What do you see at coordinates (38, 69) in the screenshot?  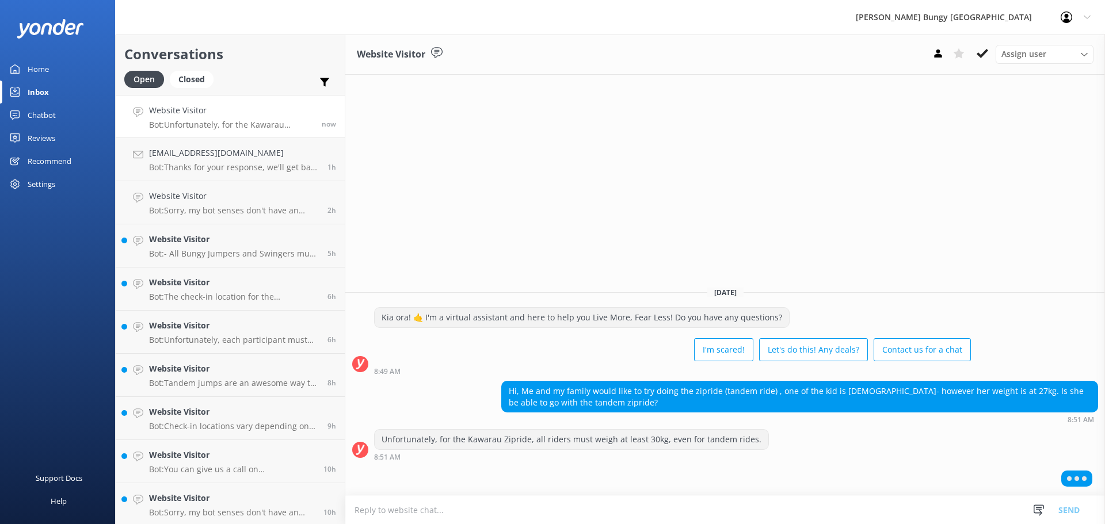 I see `div: Home` at bounding box center [38, 69].